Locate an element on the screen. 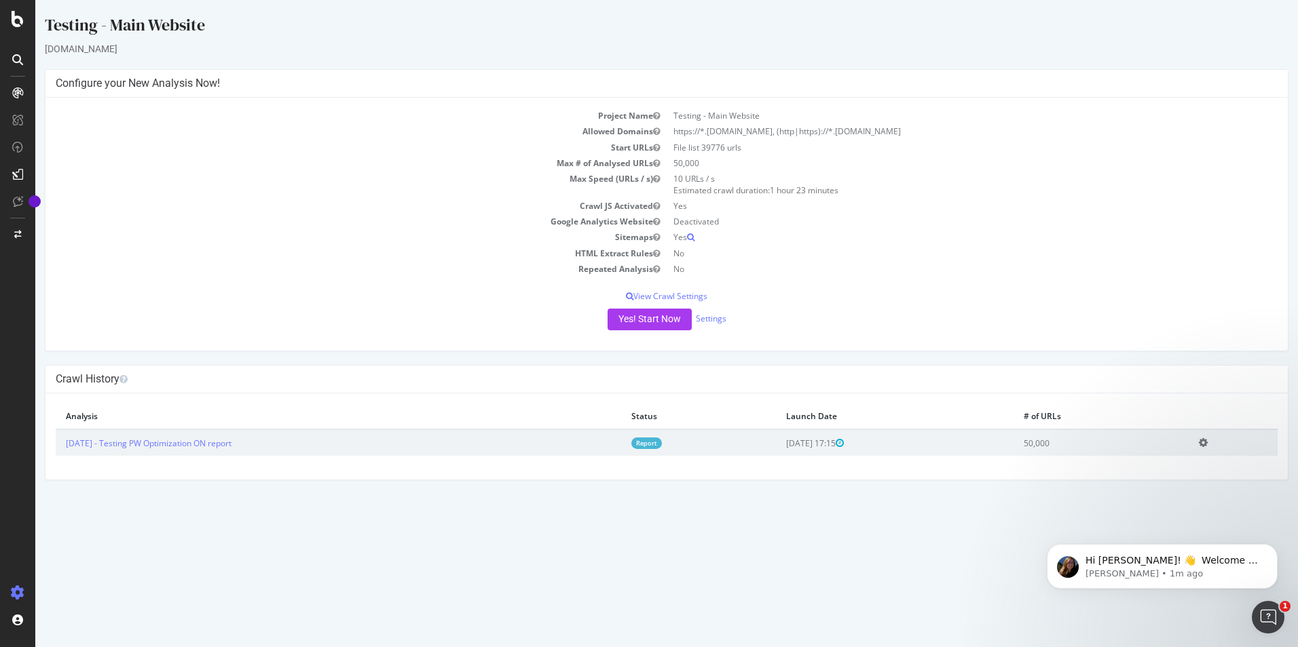  img: Profile image for Laura is located at coordinates (41, 52).